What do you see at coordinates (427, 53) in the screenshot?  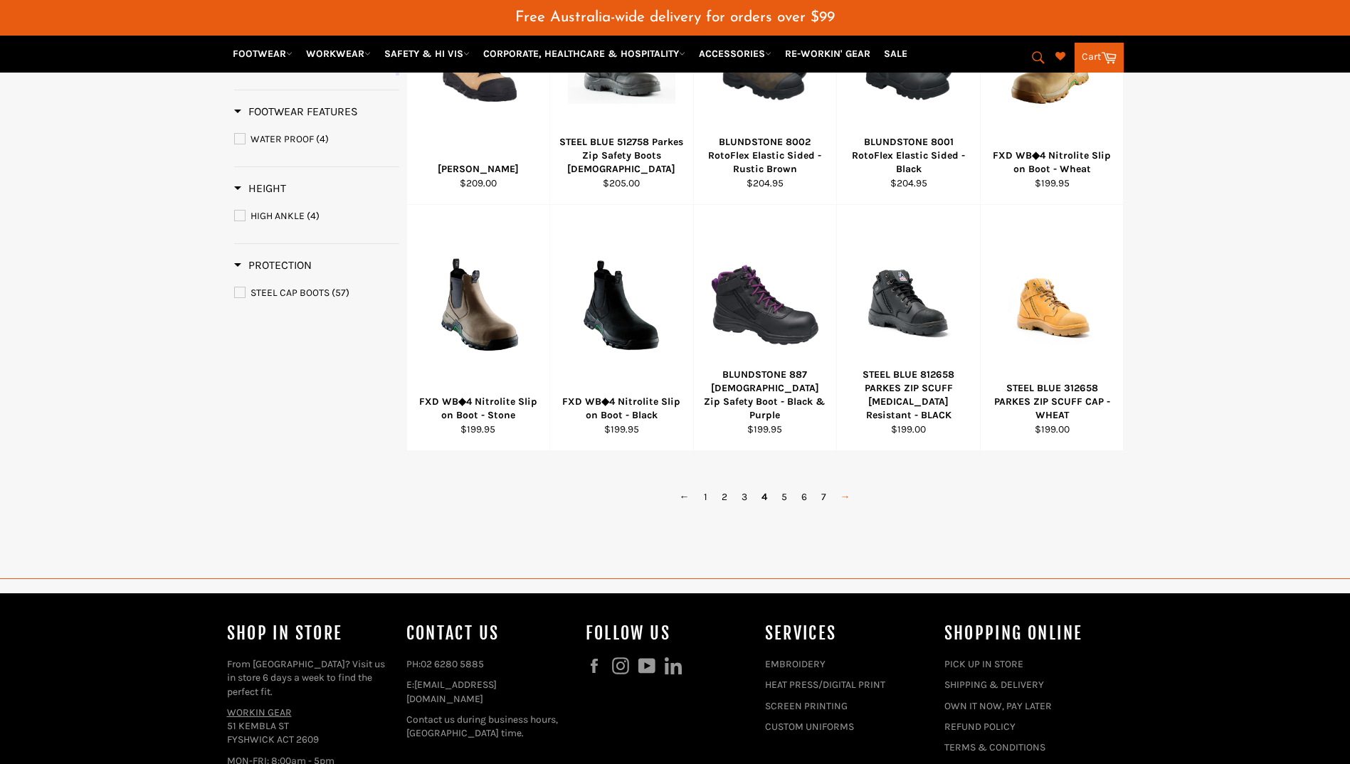 I see `a: SAFETY & HI VIS` at bounding box center [427, 53].